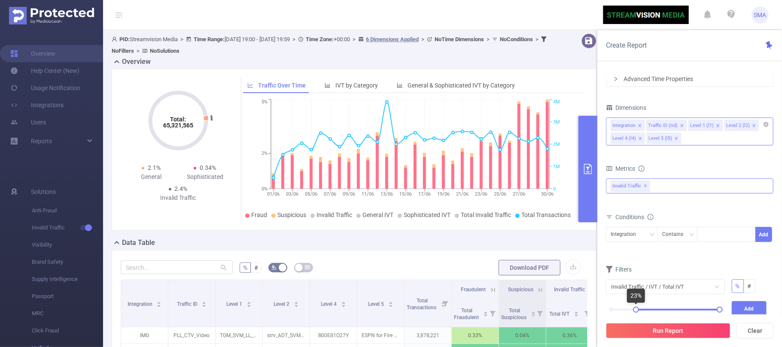  What do you see at coordinates (462, 194) in the screenshot?
I see `tspan: 21/06` at bounding box center [462, 194].